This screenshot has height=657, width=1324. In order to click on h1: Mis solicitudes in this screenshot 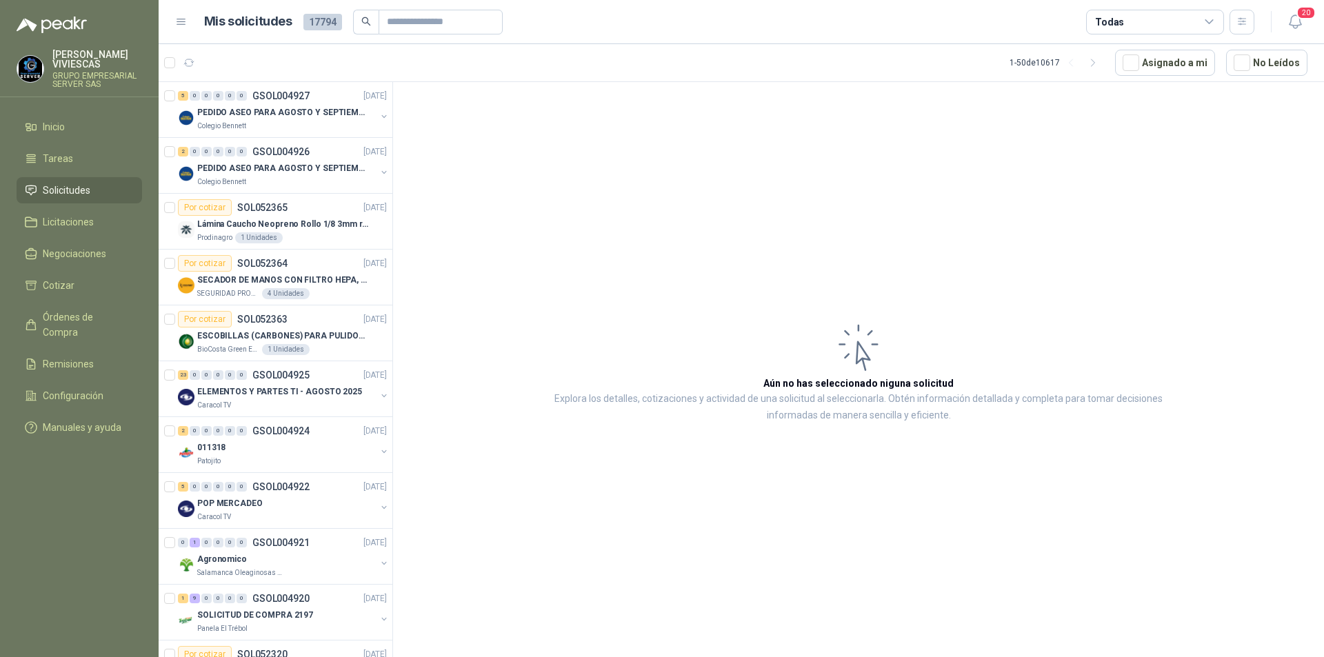, I will do `click(248, 21)`.